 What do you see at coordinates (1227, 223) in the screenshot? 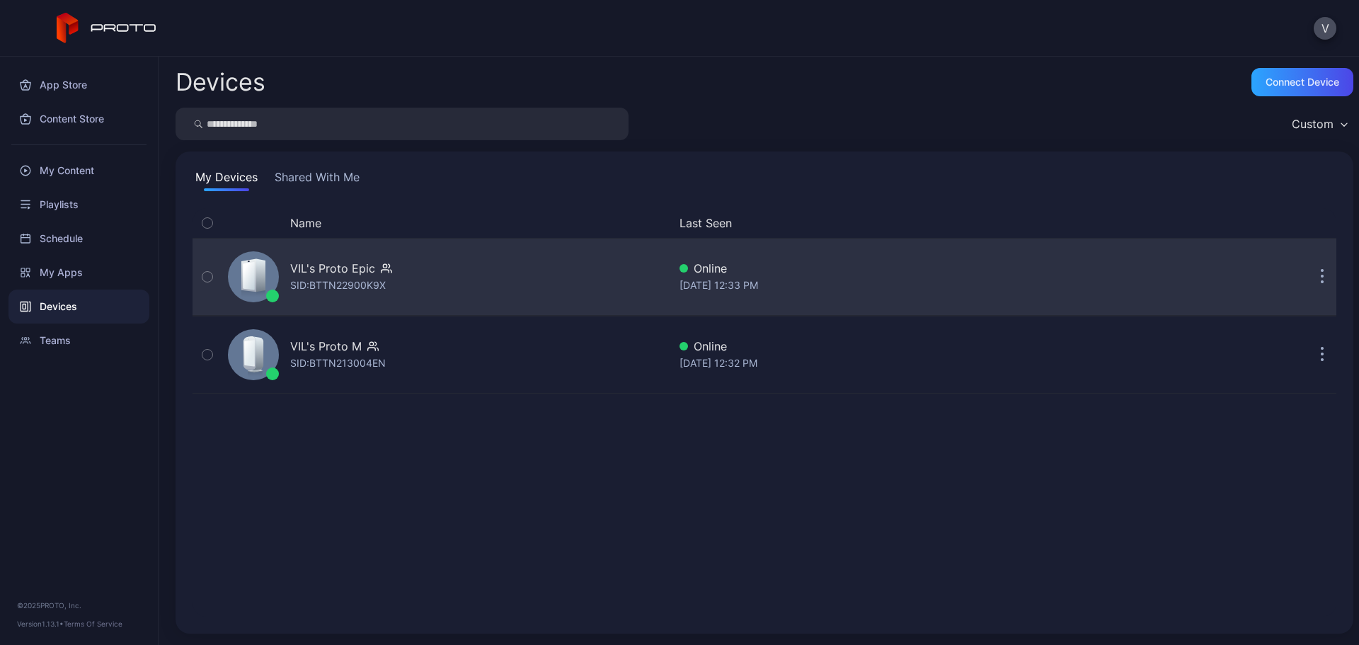
I see `div: Update Device` at bounding box center [1227, 223].